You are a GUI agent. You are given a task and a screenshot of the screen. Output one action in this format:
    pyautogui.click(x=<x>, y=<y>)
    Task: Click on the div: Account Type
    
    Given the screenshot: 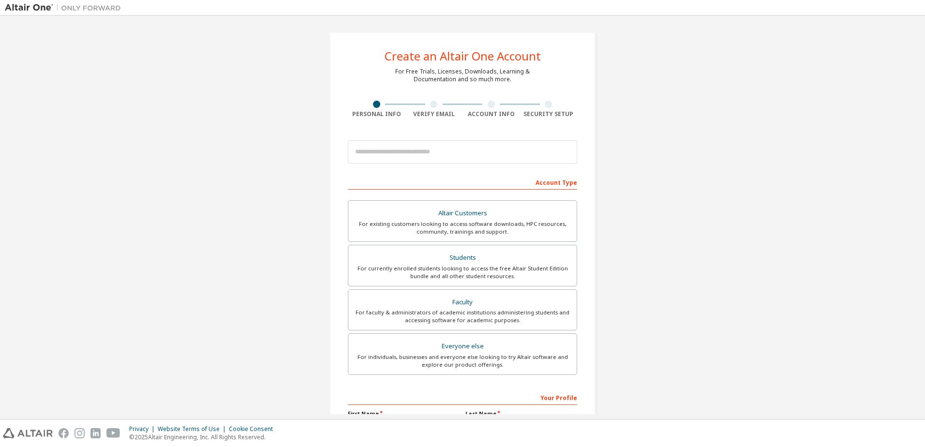 What is the action you would take?
    pyautogui.click(x=462, y=182)
    